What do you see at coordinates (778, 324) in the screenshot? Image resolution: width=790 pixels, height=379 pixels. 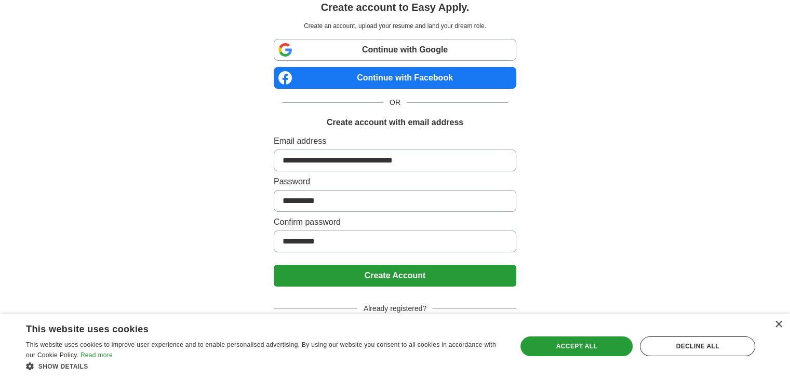 I see `div: Close` at bounding box center [778, 324].